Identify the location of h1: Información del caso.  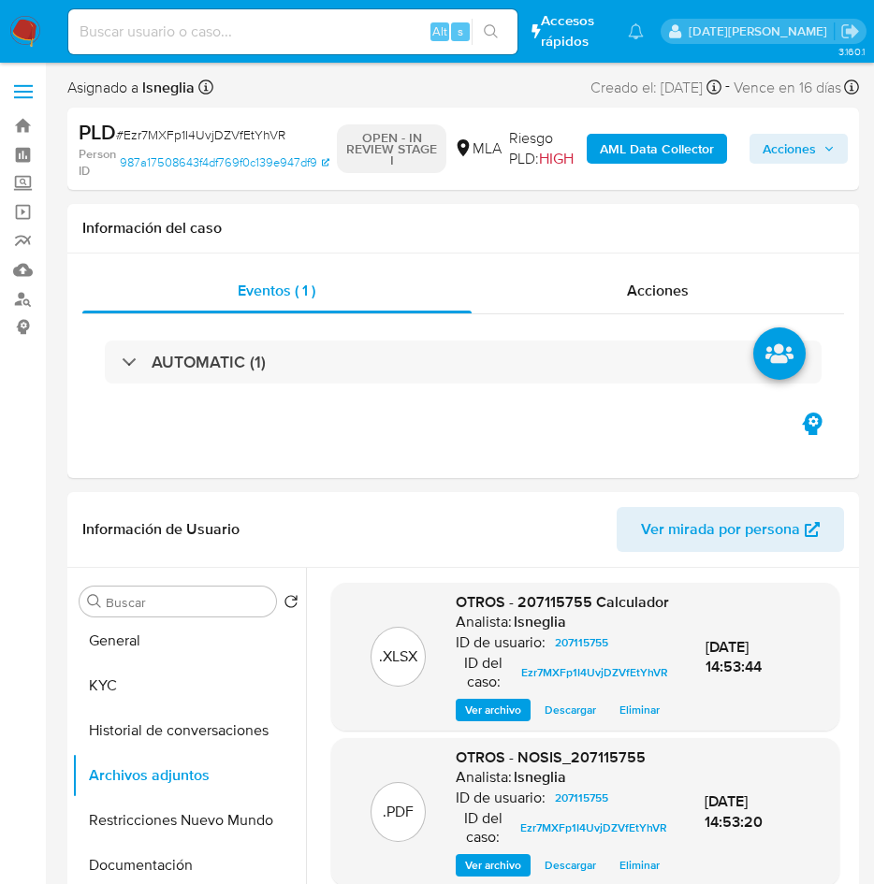
(463, 228).